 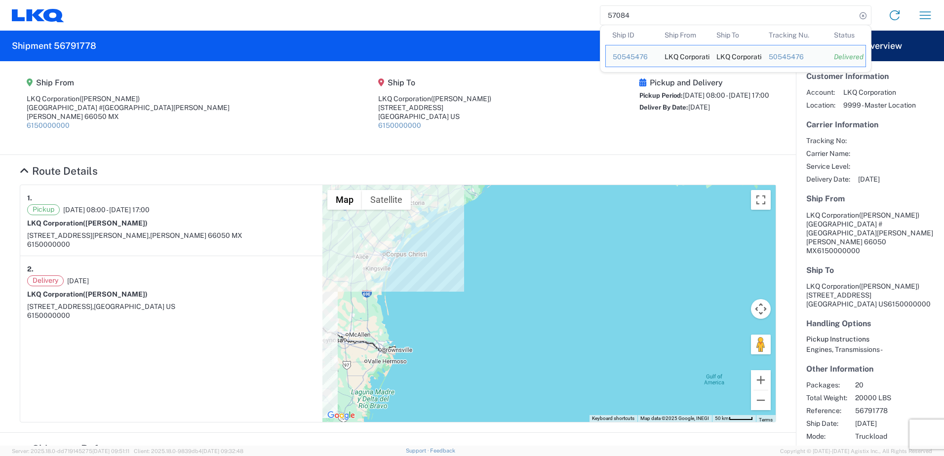 I want to click on span: 56791778, so click(x=897, y=411).